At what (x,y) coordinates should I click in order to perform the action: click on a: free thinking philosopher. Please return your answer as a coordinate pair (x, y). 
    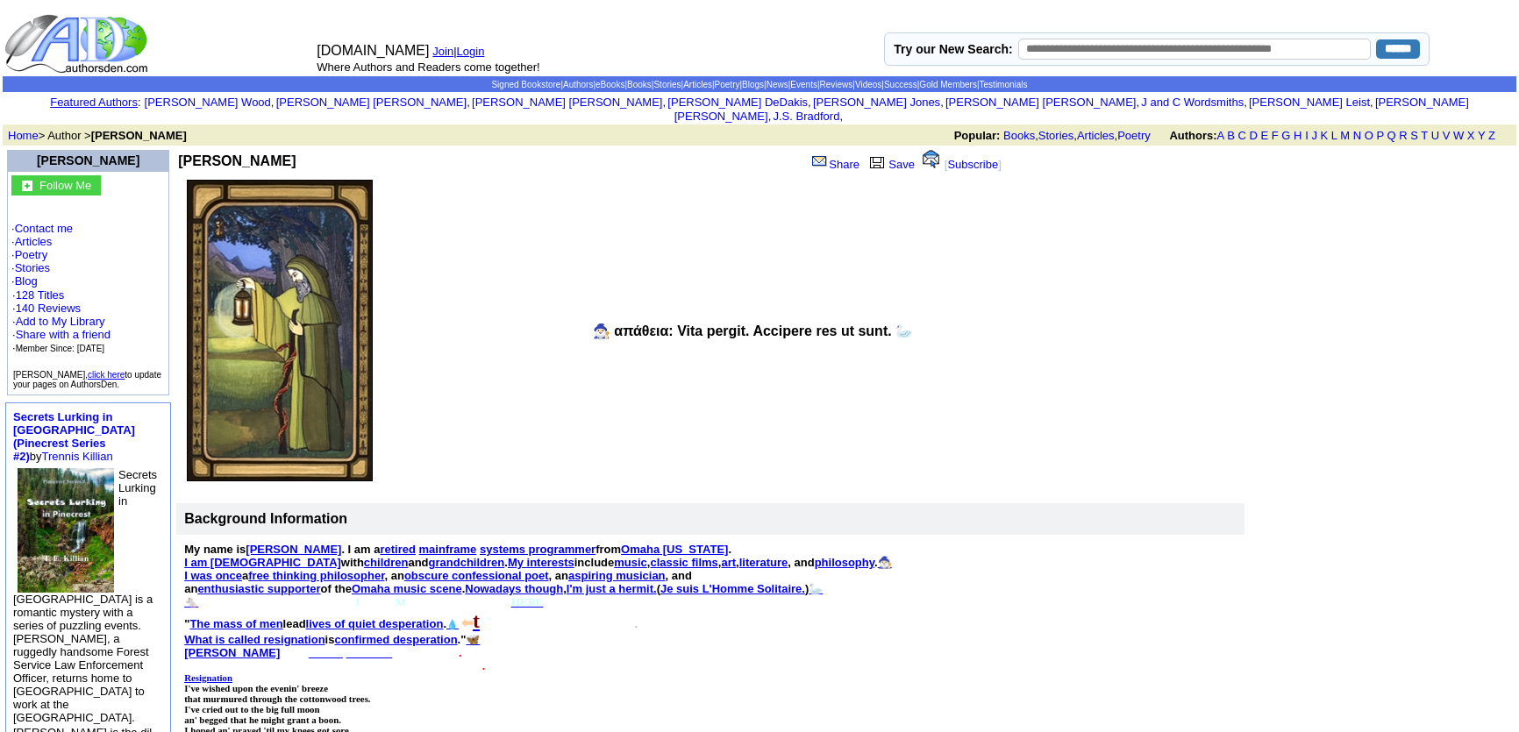
    Looking at the image, I should click on (316, 575).